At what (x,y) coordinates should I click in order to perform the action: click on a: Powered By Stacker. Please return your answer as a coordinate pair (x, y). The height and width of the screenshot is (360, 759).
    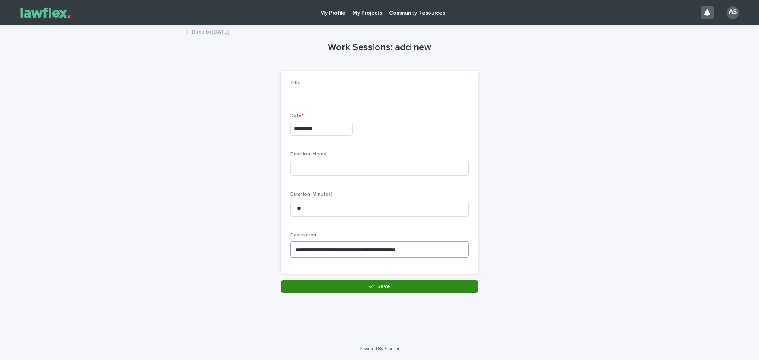
    Looking at the image, I should click on (379, 349).